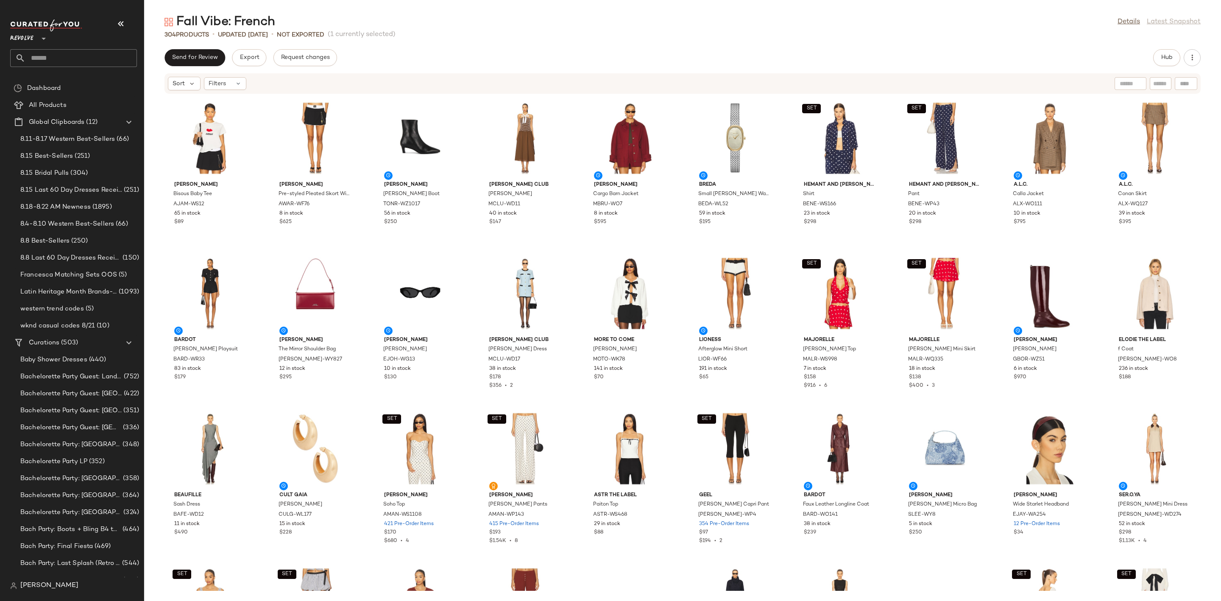 Image resolution: width=1221 pixels, height=601 pixels. I want to click on span: 3, so click(933, 385).